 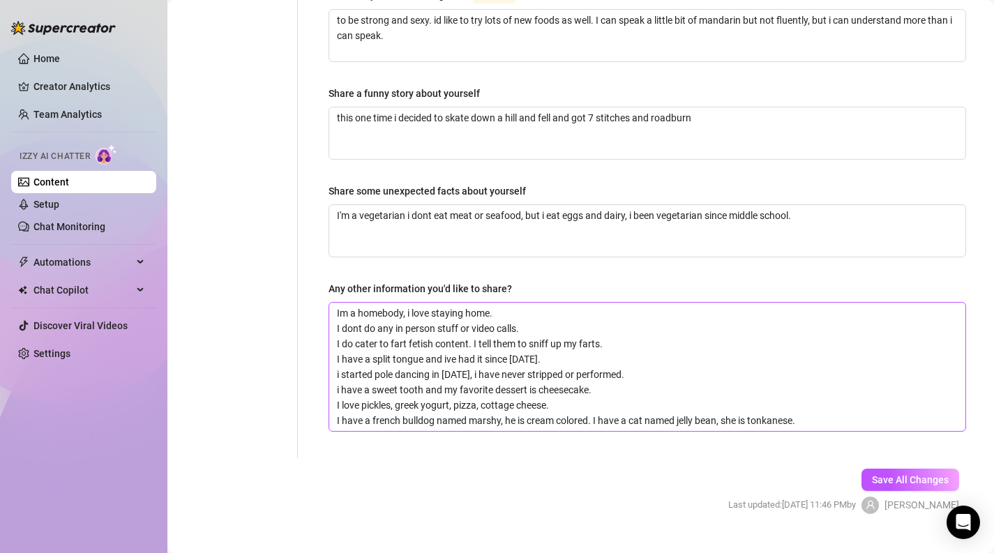 What do you see at coordinates (80, 326) in the screenshot?
I see `a: Discover Viral Videos` at bounding box center [80, 326].